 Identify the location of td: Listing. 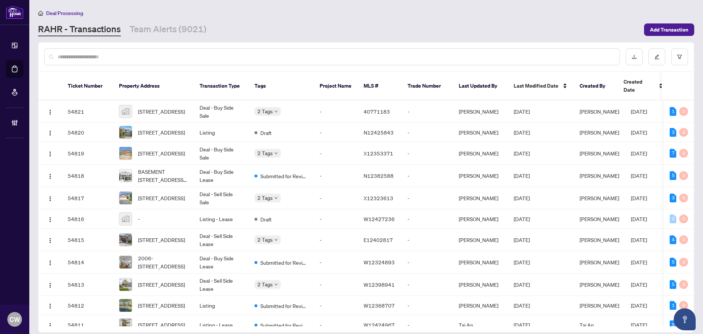
(221, 132).